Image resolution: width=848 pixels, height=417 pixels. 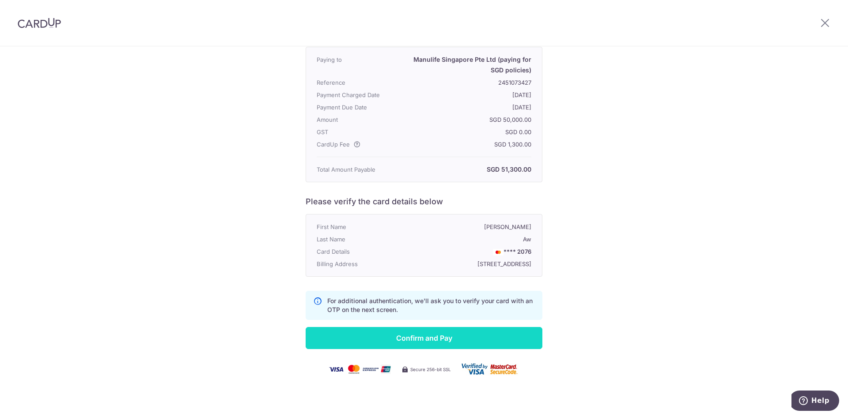 I want to click on input: Confirm and Pay, so click(x=424, y=338).